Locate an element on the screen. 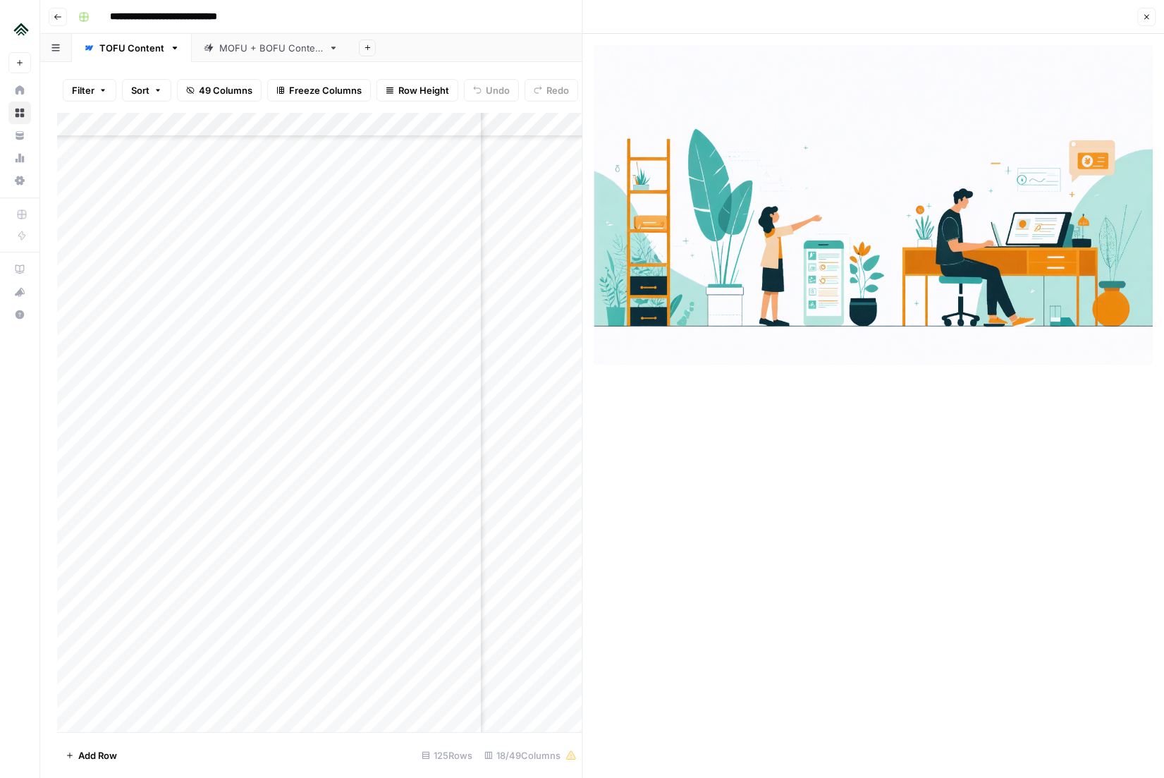 This screenshot has height=778, width=1164. button: Undo is located at coordinates (491, 90).